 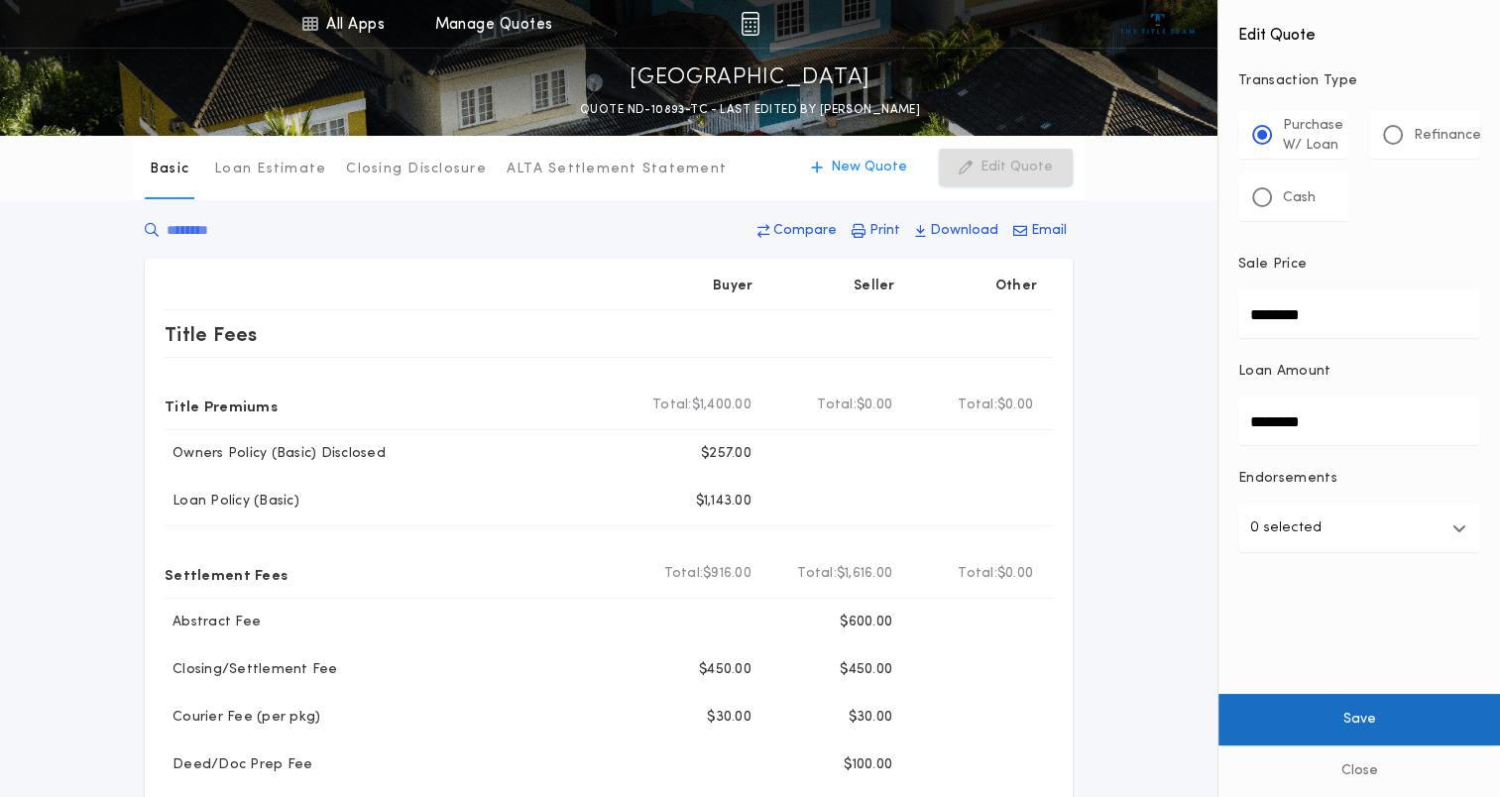 What do you see at coordinates (797, 231) in the screenshot?
I see `button: Compare` at bounding box center [797, 231].